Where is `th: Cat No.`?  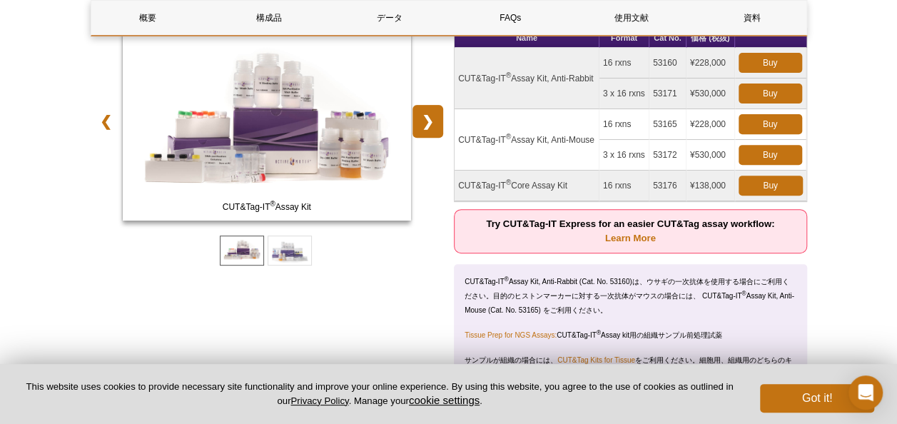 th: Cat No. is located at coordinates (668, 38).